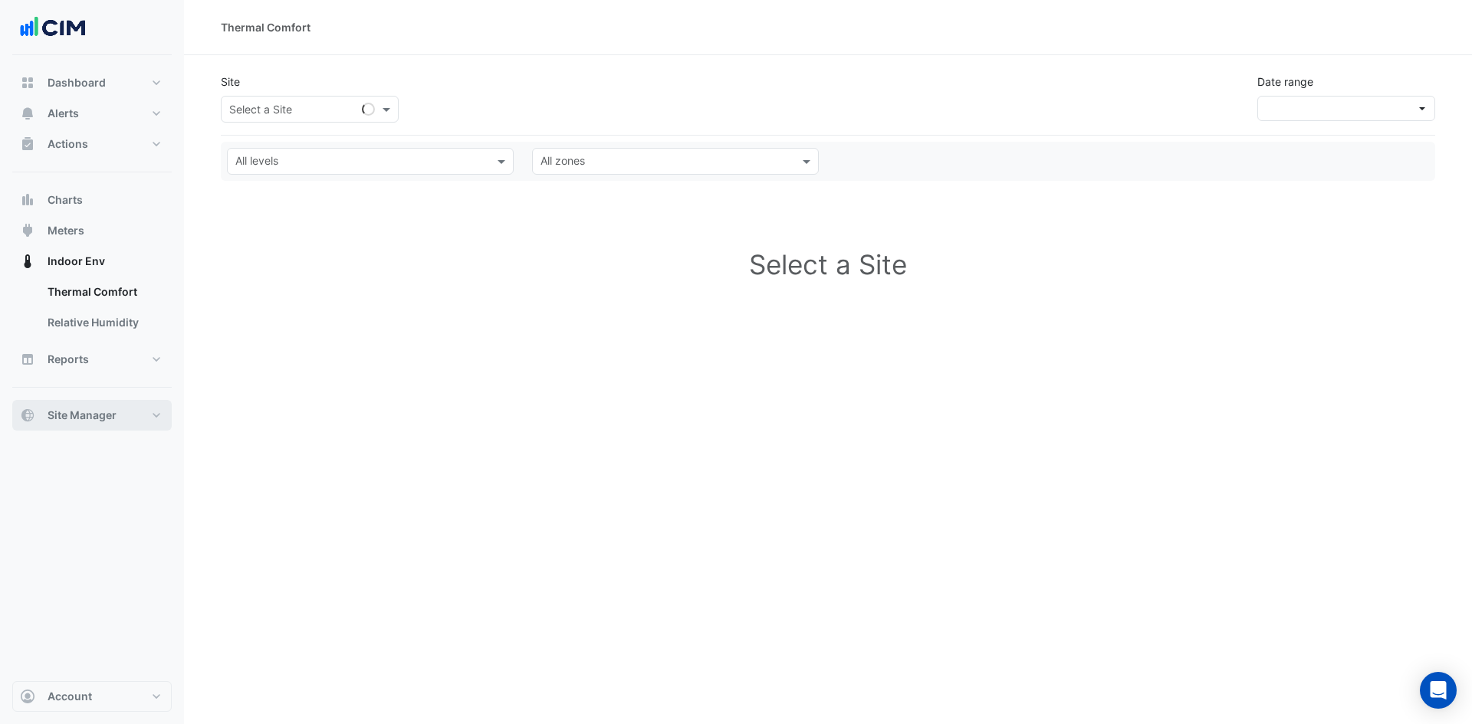 Image resolution: width=1472 pixels, height=724 pixels. I want to click on app-icon: Meters, so click(28, 231).